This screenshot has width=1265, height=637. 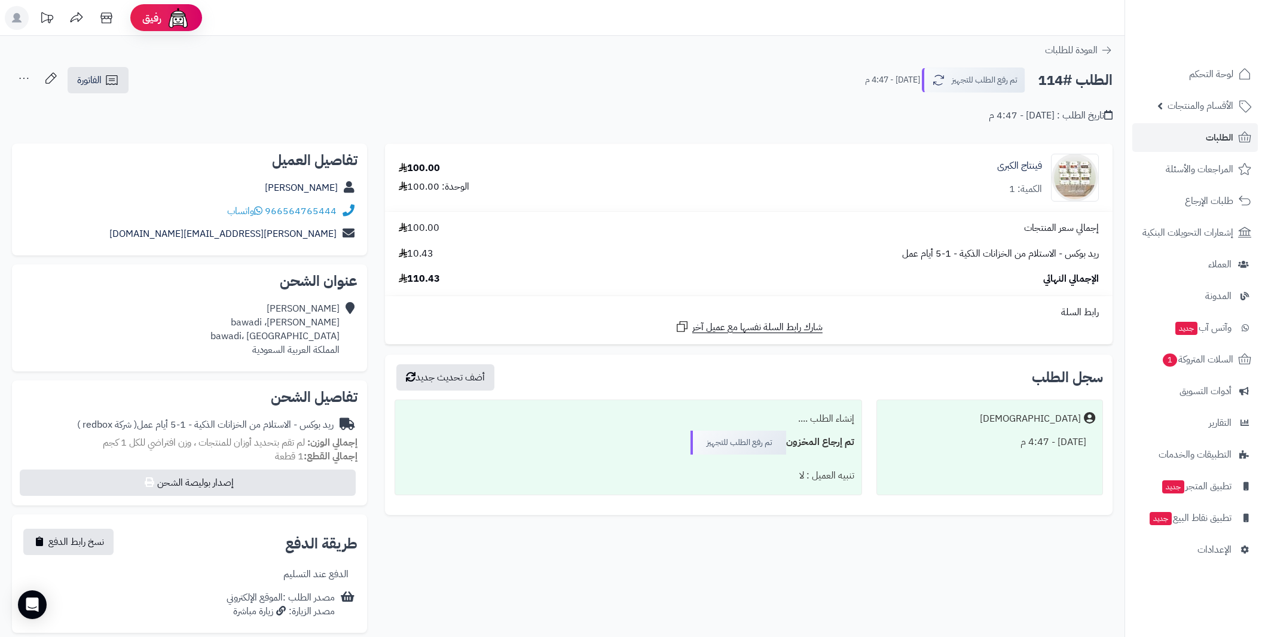 What do you see at coordinates (1195, 486) in the screenshot?
I see `a: تطبيق المتجرجديد` at bounding box center [1195, 486].